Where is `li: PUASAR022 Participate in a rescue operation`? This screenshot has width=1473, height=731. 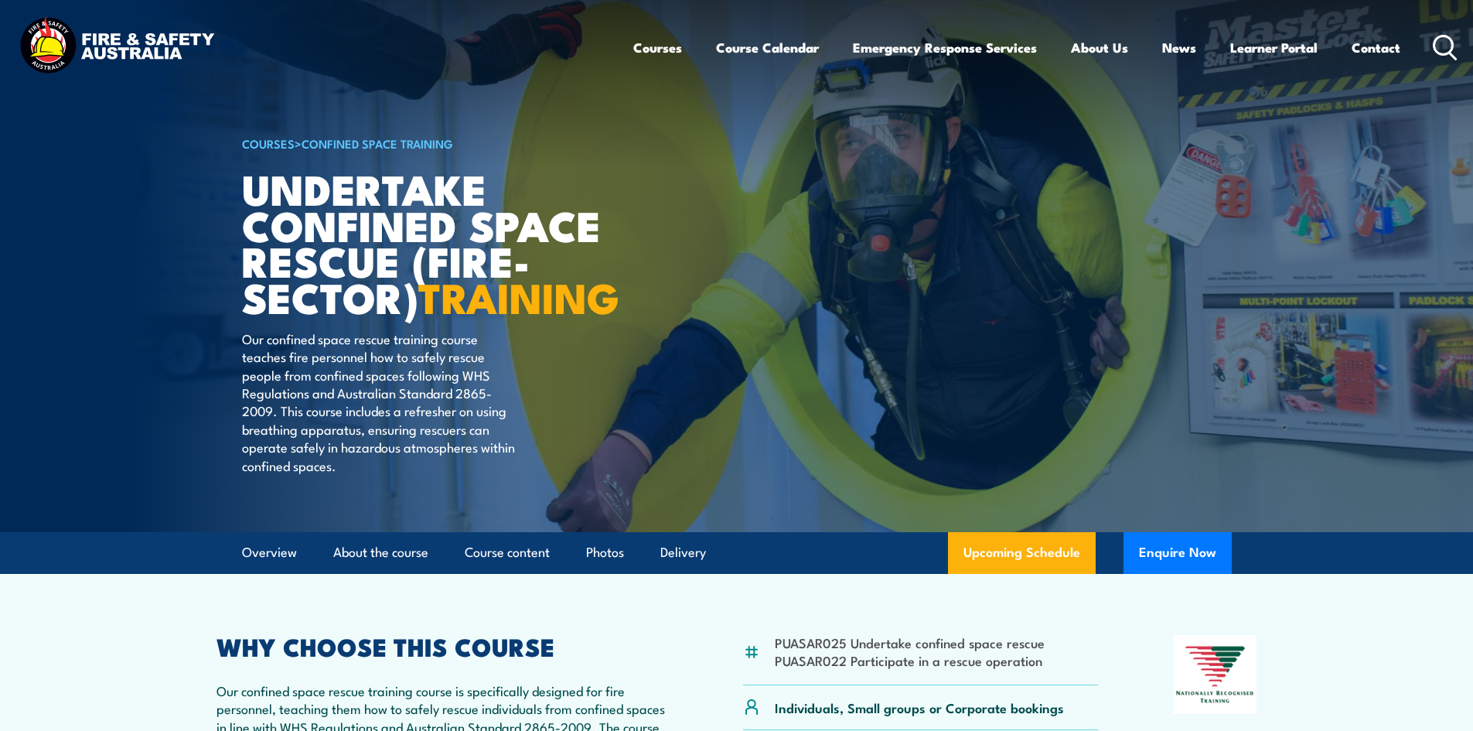 li: PUASAR022 Participate in a rescue operation is located at coordinates (909, 659).